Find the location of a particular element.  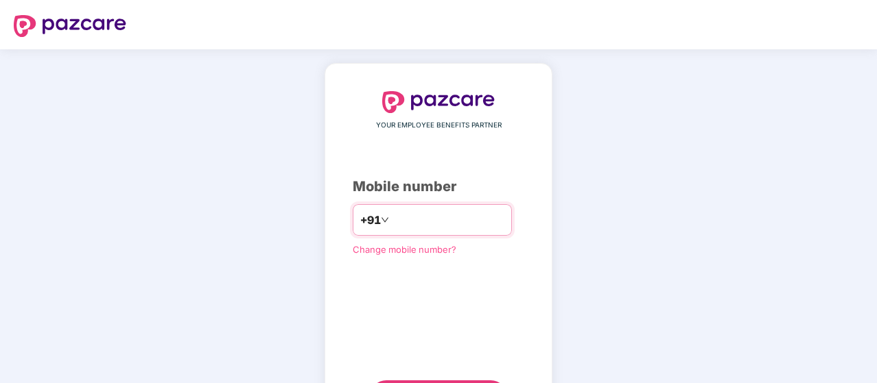

span: down is located at coordinates (385, 220).